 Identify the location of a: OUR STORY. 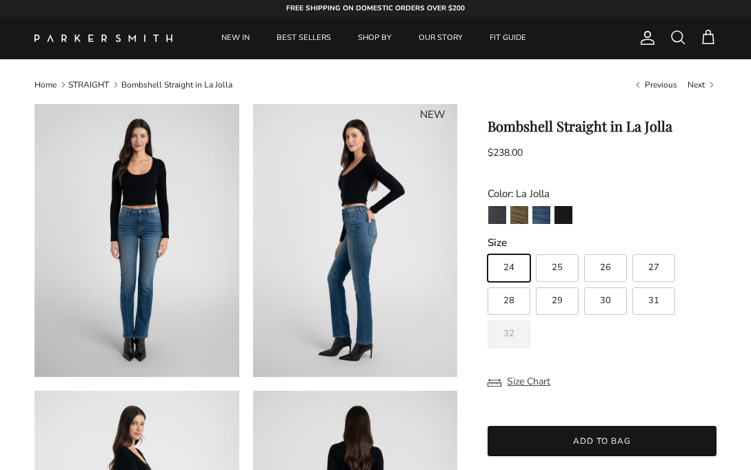
(440, 38).